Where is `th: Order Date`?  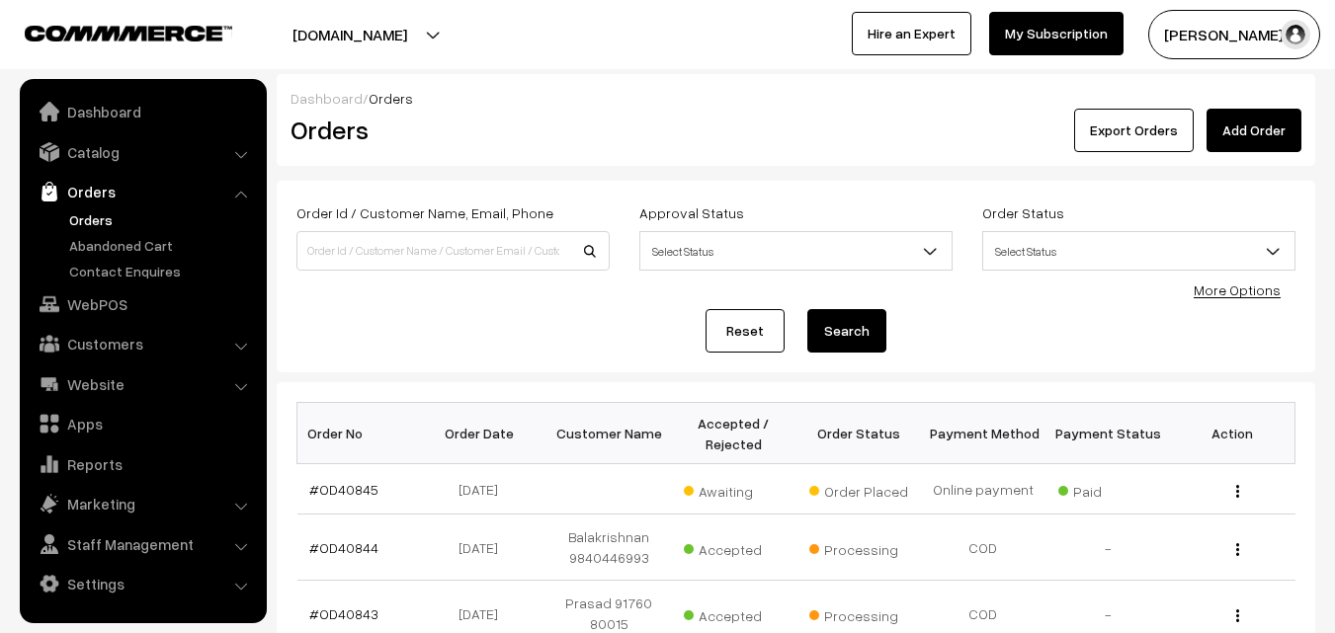 th: Order Date is located at coordinates (484, 434).